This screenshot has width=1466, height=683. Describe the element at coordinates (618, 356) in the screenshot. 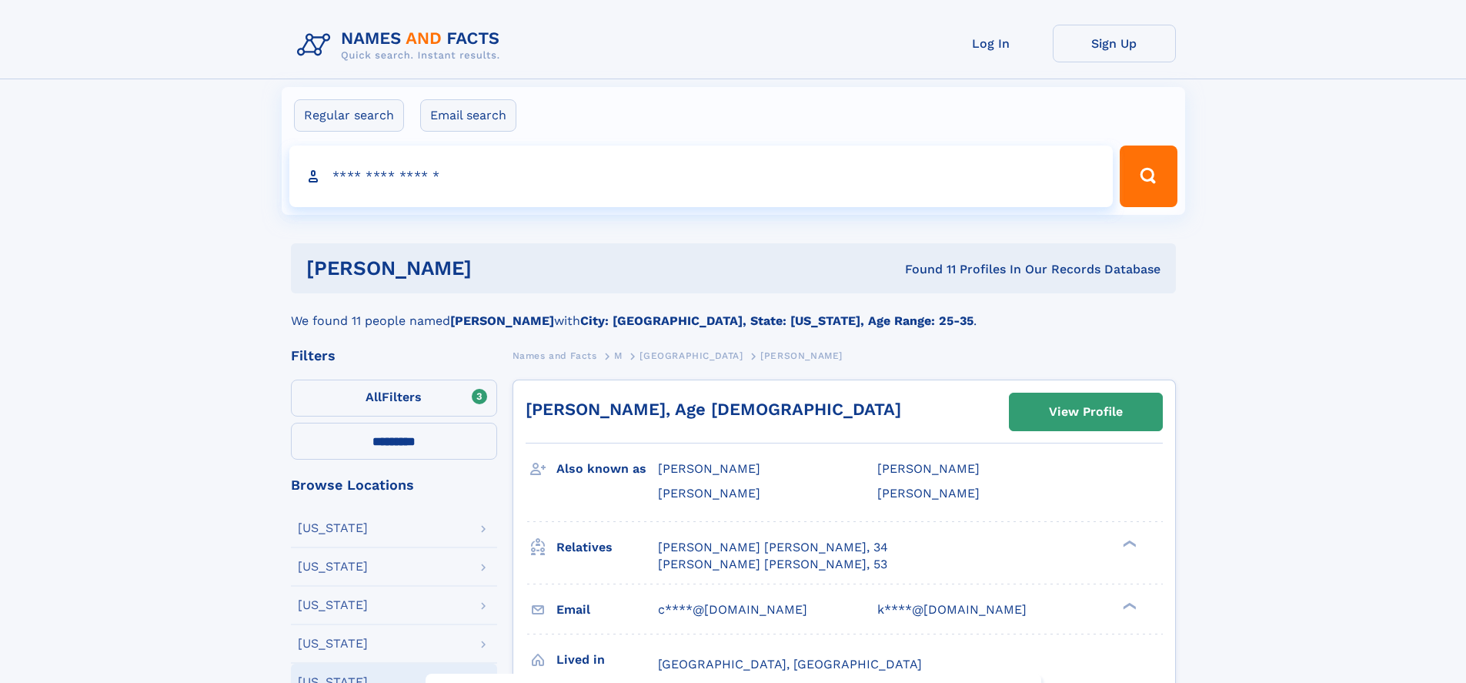

I see `span: M` at that location.